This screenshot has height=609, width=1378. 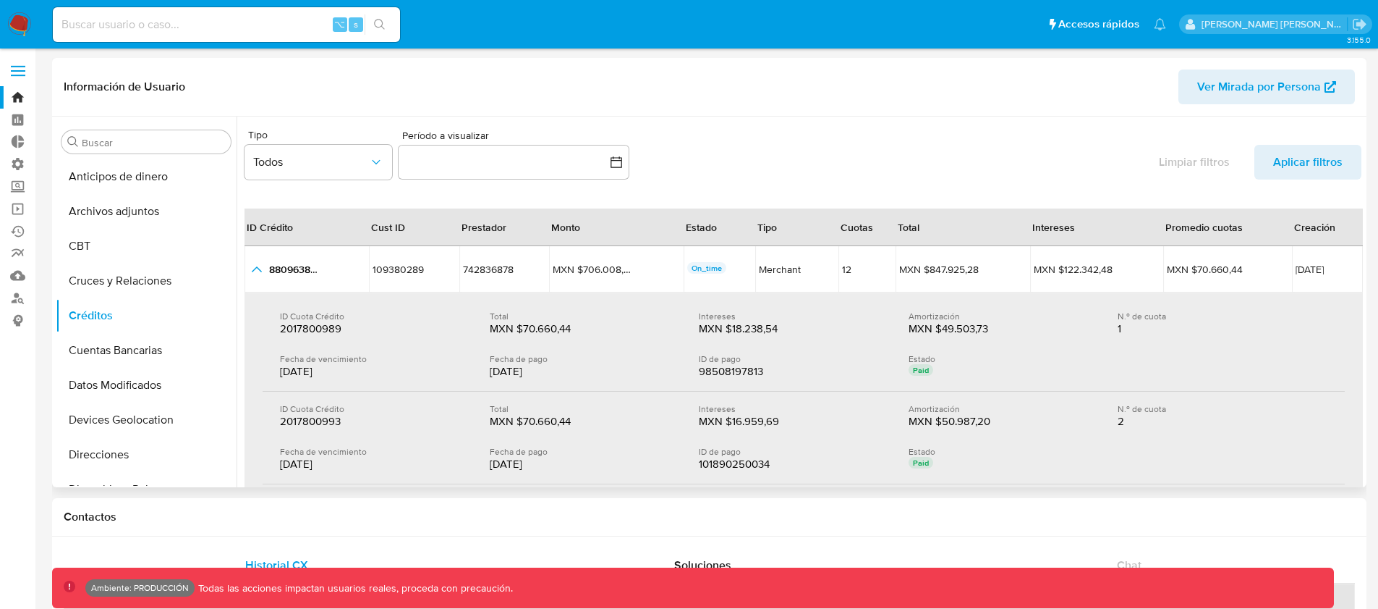 I want to click on p: victor.david@mercadolibre.com.co, so click(x=1275, y=24).